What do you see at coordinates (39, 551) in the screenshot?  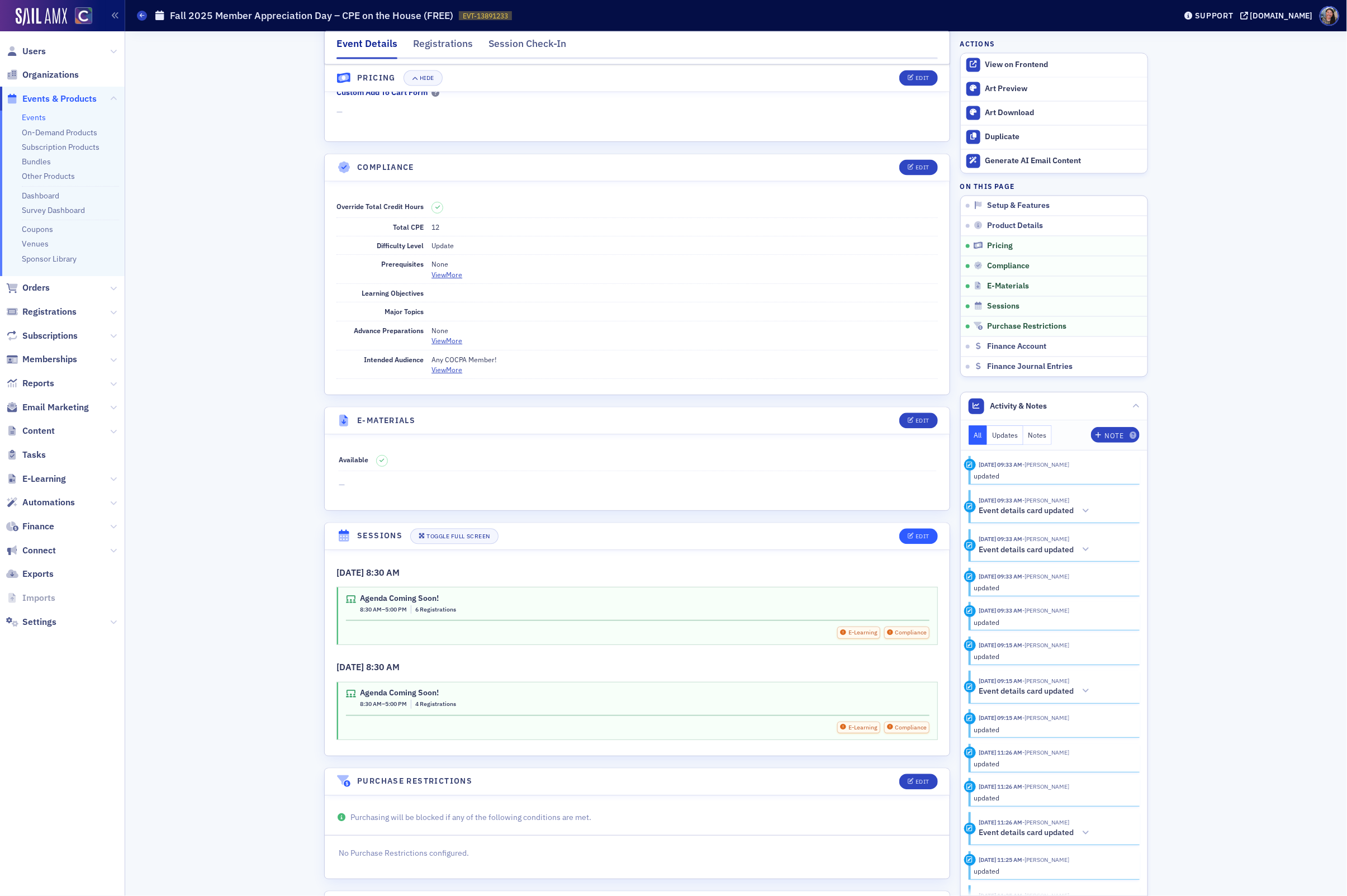 I see `span: Connect` at bounding box center [39, 551].